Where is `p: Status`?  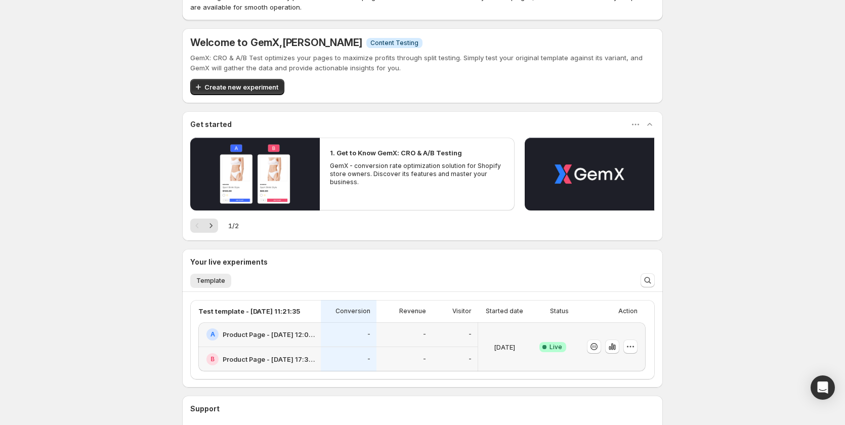
p: Status is located at coordinates (559, 311).